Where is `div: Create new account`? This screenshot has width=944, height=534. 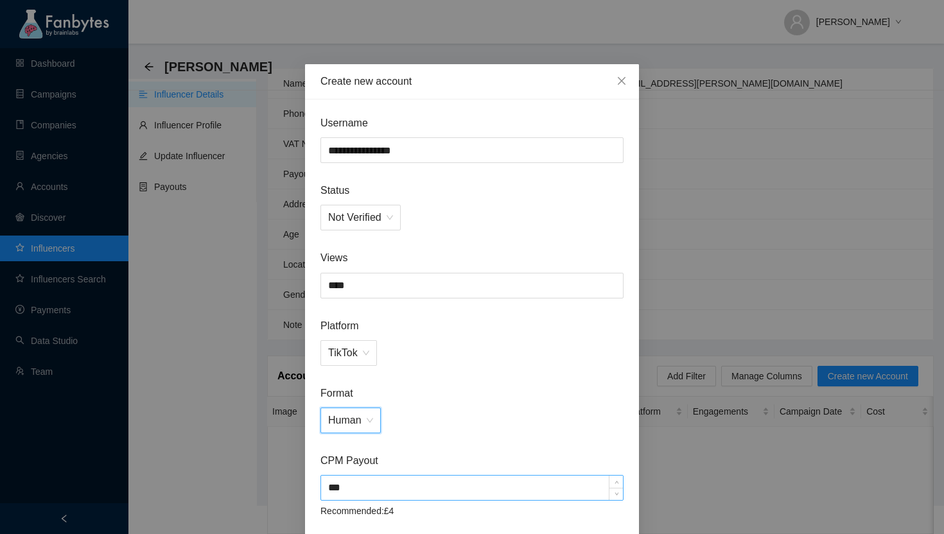
div: Create new account is located at coordinates (472, 82).